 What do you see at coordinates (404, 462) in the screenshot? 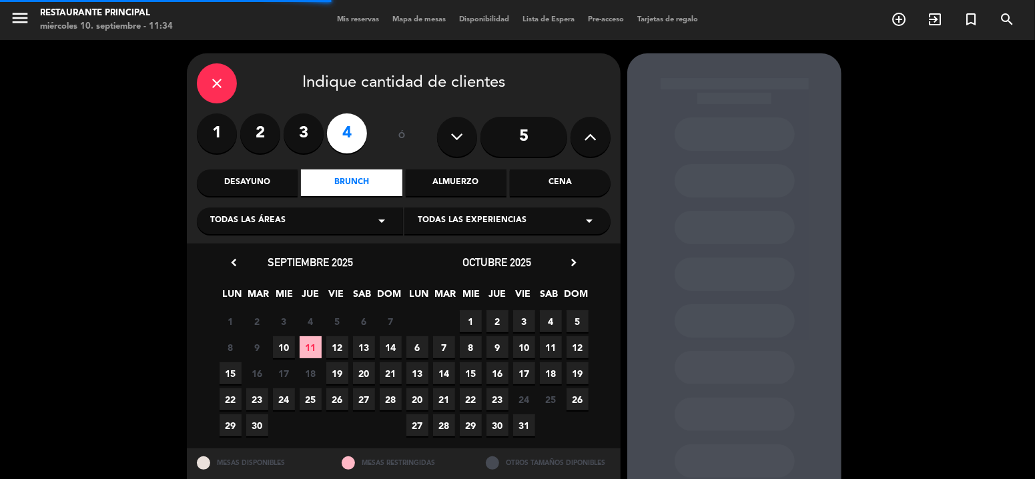
I see `div: MESAS RESTRINGIDAS` at bounding box center [404, 462].